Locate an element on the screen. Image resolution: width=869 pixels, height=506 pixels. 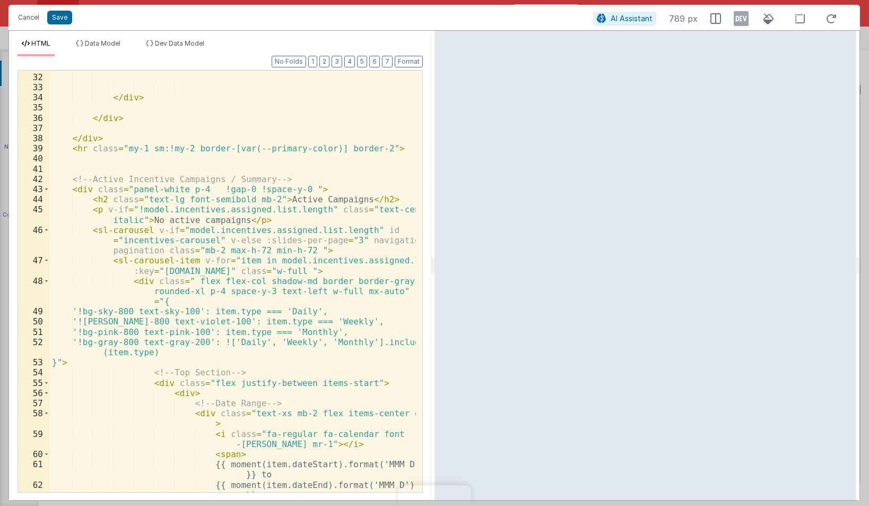
div: 44 is located at coordinates (34, 199).